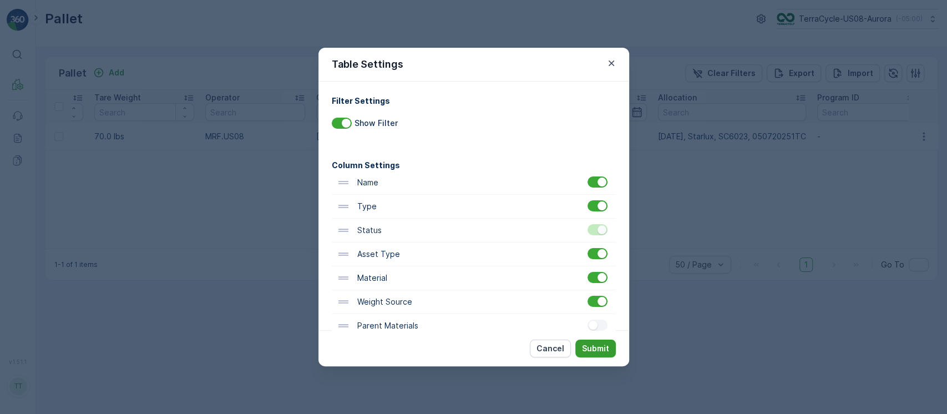 The image size is (947, 414). I want to click on div: Name, so click(474, 182).